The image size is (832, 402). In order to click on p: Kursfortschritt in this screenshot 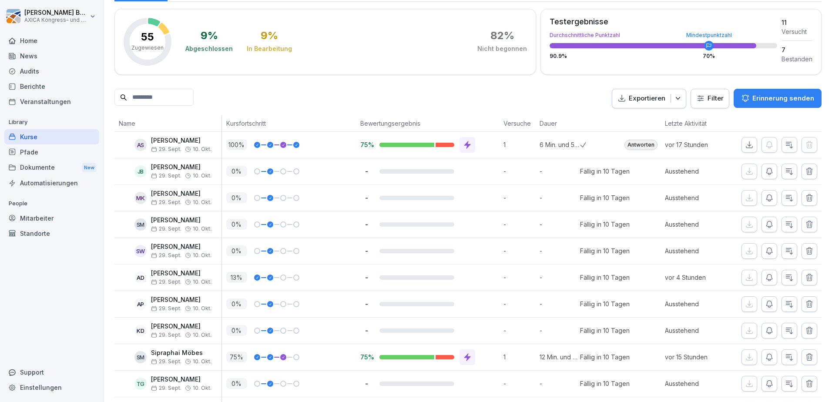, I will do `click(289, 123)`.